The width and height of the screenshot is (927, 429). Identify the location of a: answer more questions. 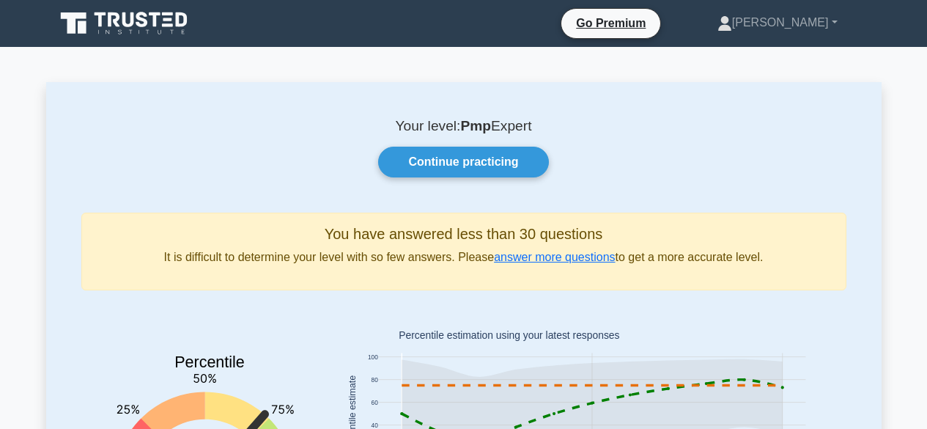
(554, 256).